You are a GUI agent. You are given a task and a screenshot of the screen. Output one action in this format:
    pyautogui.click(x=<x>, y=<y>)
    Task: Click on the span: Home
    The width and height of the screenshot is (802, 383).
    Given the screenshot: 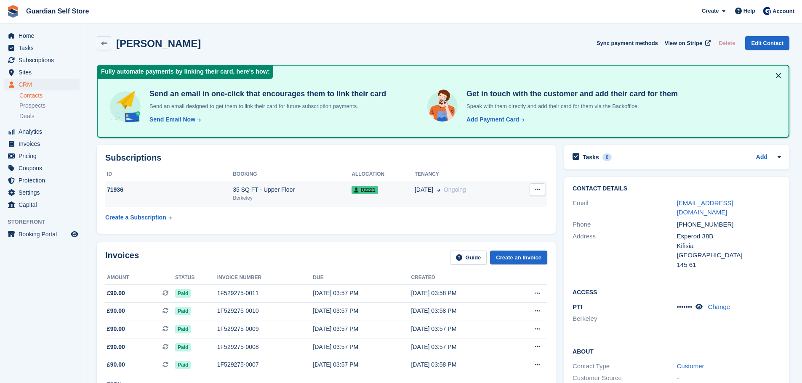 What is the action you would take?
    pyautogui.click(x=44, y=36)
    